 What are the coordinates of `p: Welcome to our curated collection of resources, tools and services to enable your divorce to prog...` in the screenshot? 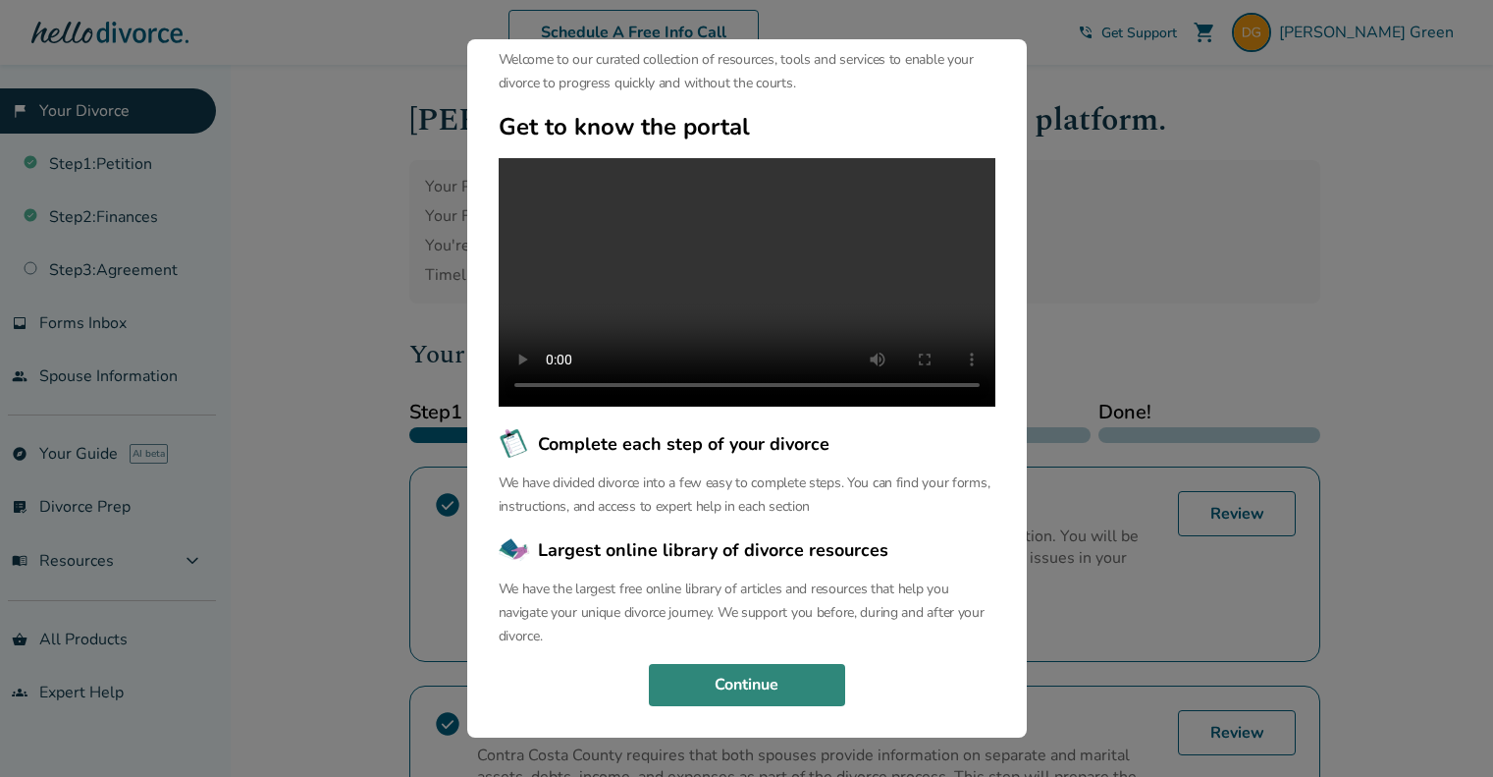 It's located at (747, 72).